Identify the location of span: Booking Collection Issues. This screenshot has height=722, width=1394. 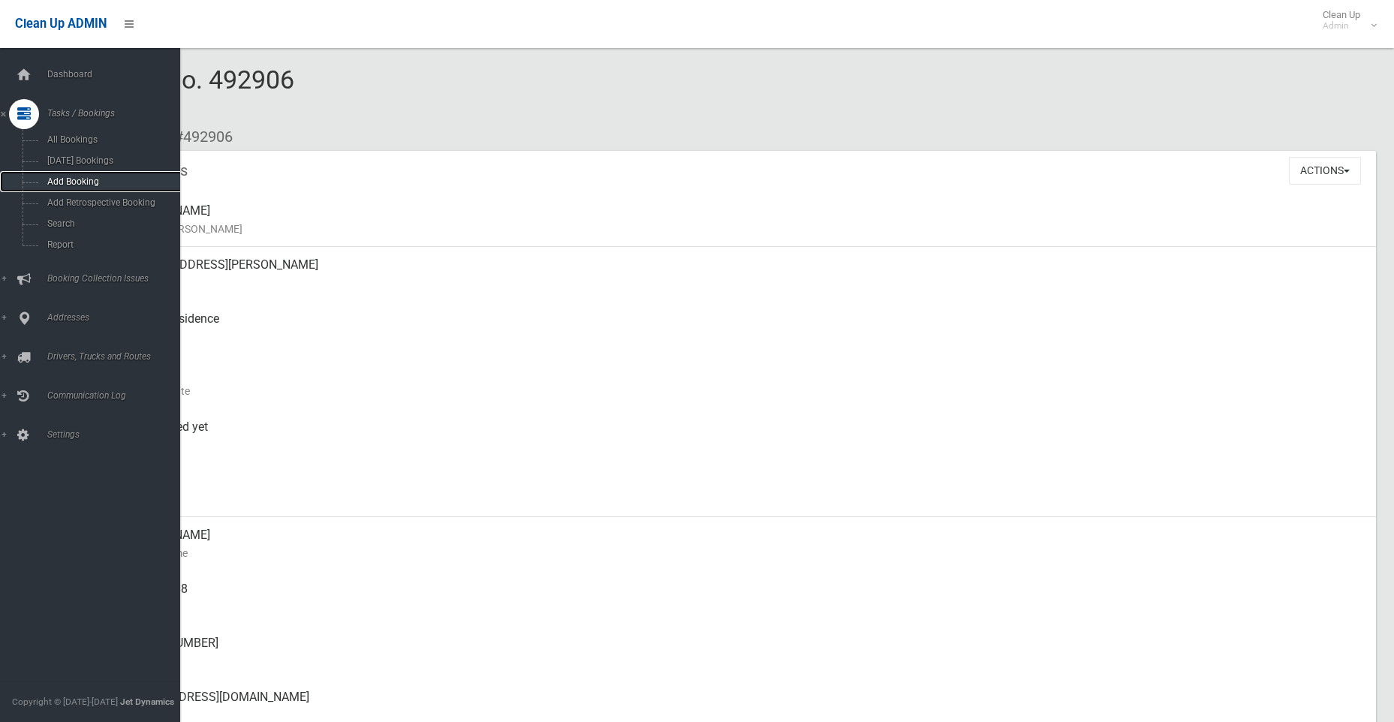
(117, 278).